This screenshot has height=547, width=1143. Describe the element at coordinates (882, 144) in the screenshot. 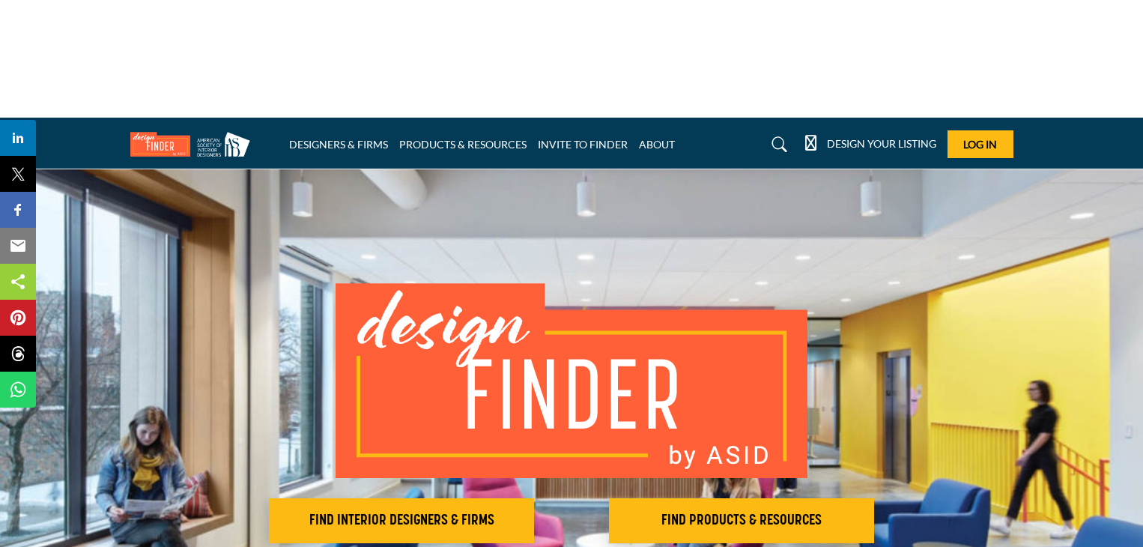

I see `h5: DESIGN YOUR LISTING` at that location.